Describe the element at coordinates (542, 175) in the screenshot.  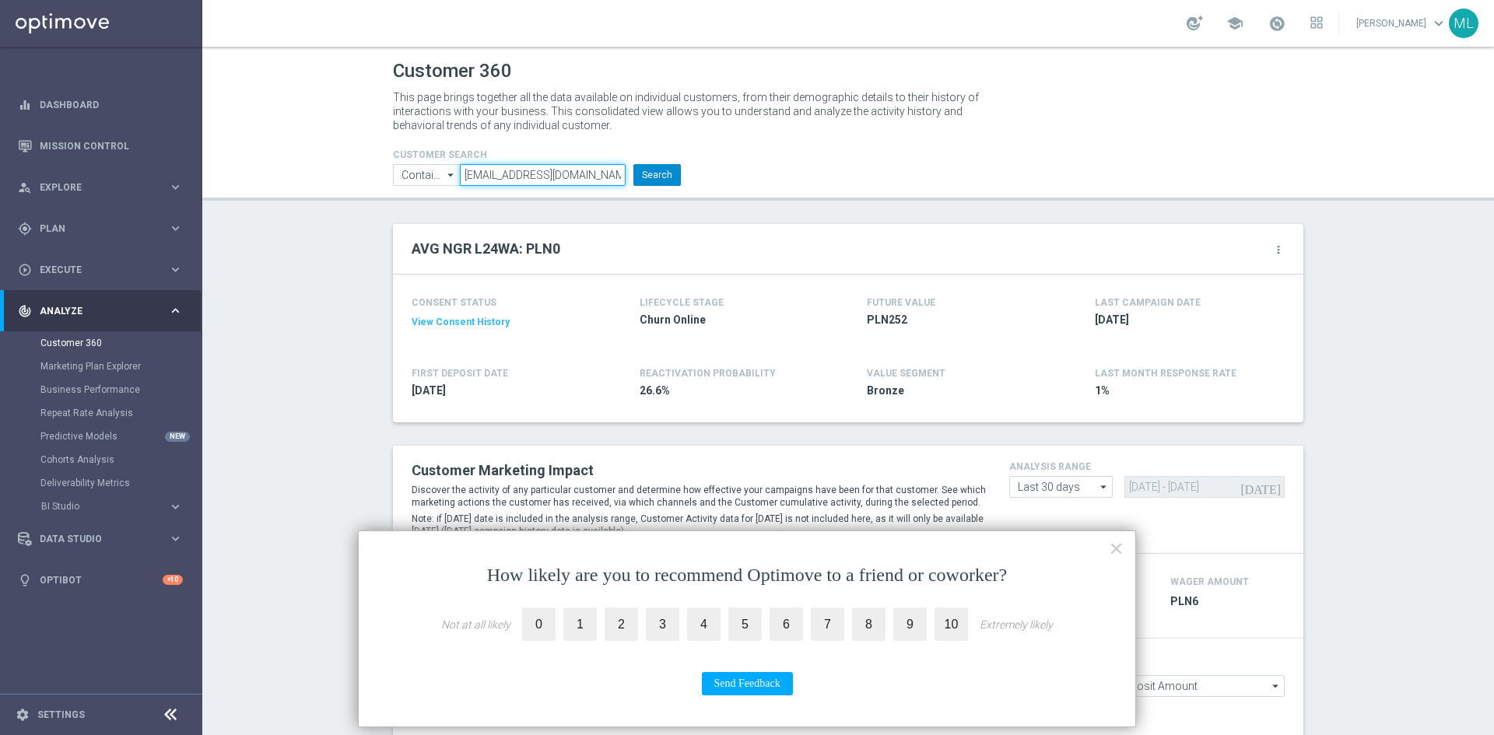
I see `input: Enter CID, Email, name or phone` at that location.